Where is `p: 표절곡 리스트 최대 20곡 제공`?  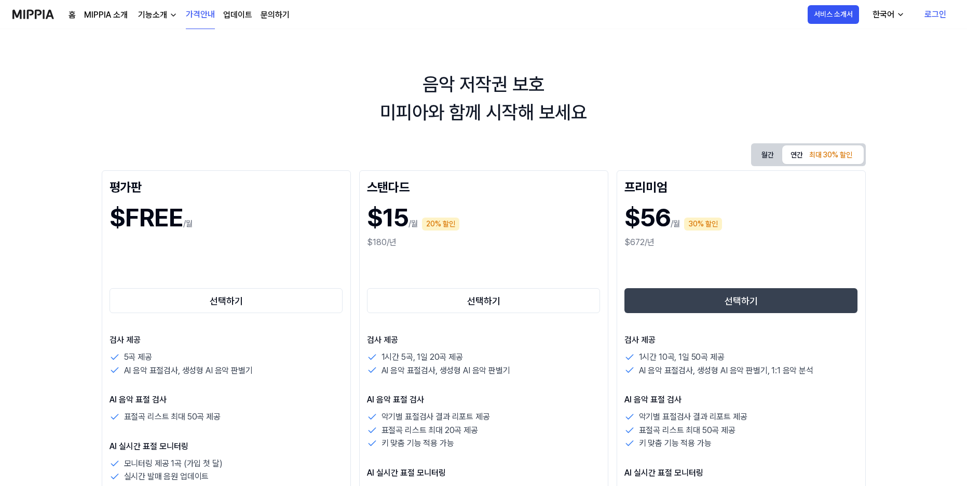 p: 표절곡 리스트 최대 20곡 제공 is located at coordinates (430, 430).